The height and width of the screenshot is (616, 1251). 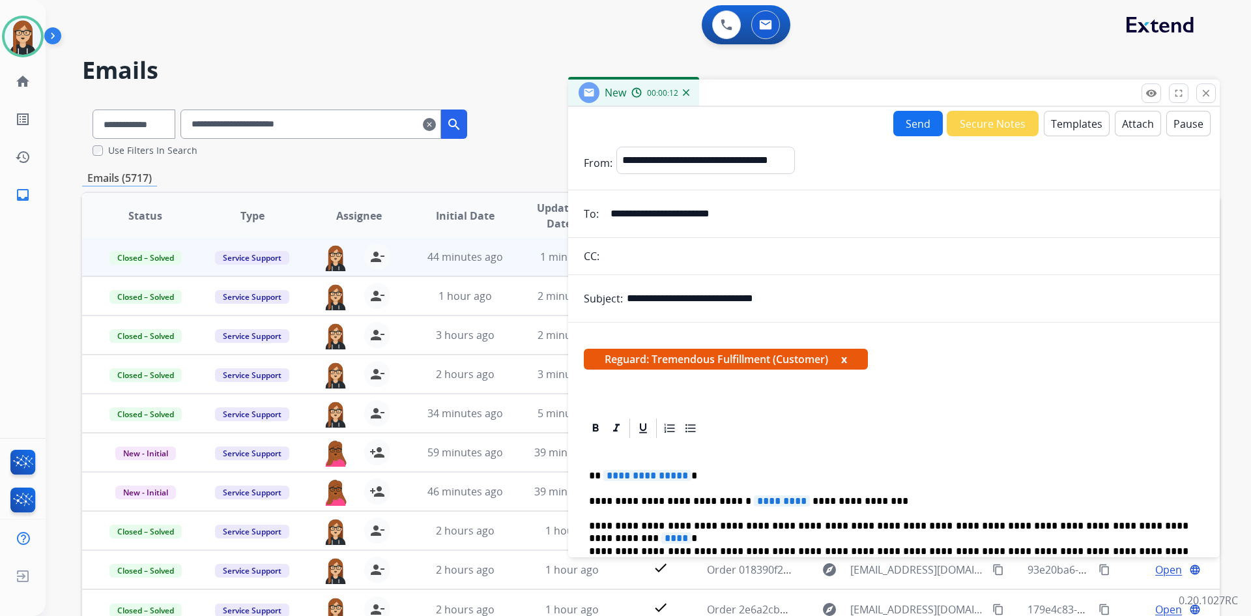 I want to click on button: x, so click(x=844, y=359).